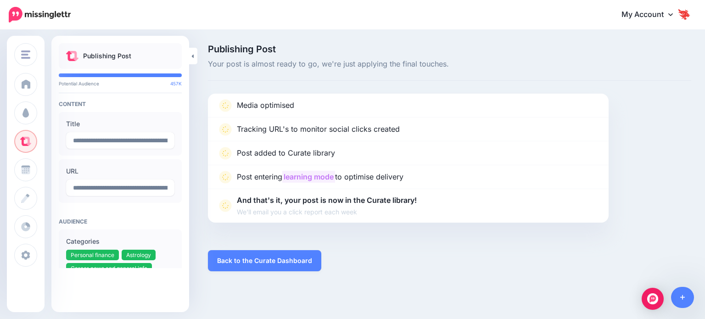 The width and height of the screenshot is (705, 319). I want to click on p: And that's it, your post is now in the Curate library!, so click(327, 206).